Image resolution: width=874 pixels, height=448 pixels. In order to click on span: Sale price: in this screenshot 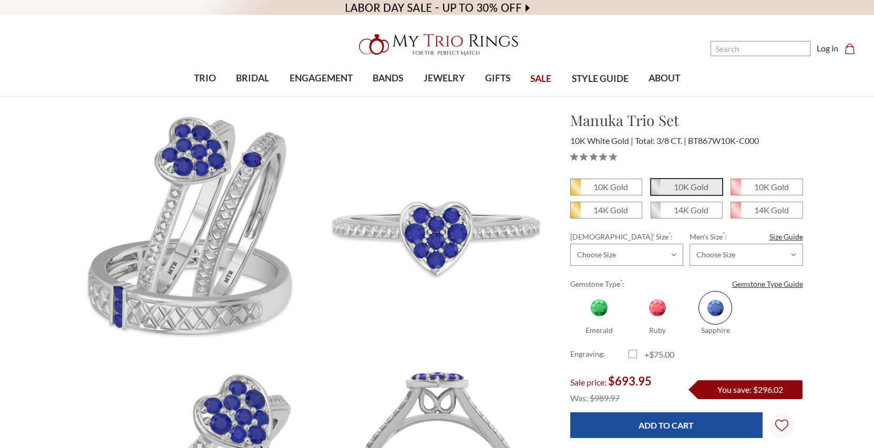, I will do `click(588, 382)`.